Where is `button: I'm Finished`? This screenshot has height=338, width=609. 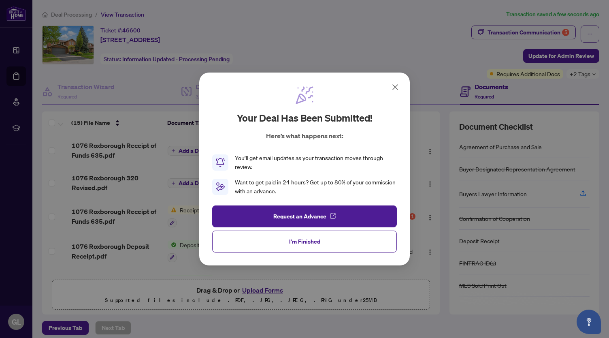 button: I'm Finished is located at coordinates (305, 241).